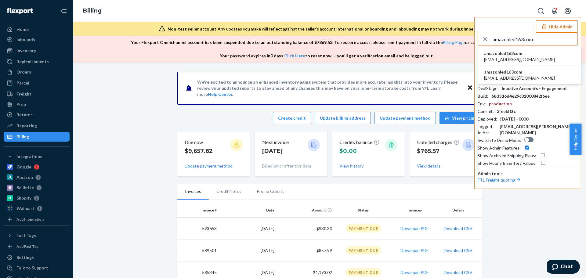 The height and width of the screenshot is (278, 586). Describe the element at coordinates (198, 210) in the screenshot. I see `th: Invoice #` at that location.